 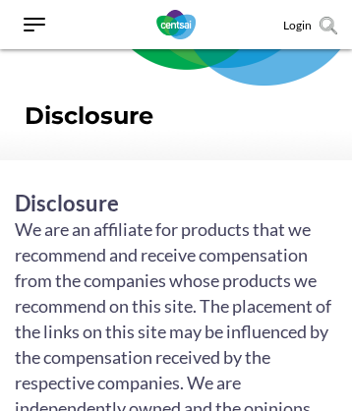 What do you see at coordinates (297, 25) in the screenshot?
I see `a: Login` at bounding box center [297, 25].